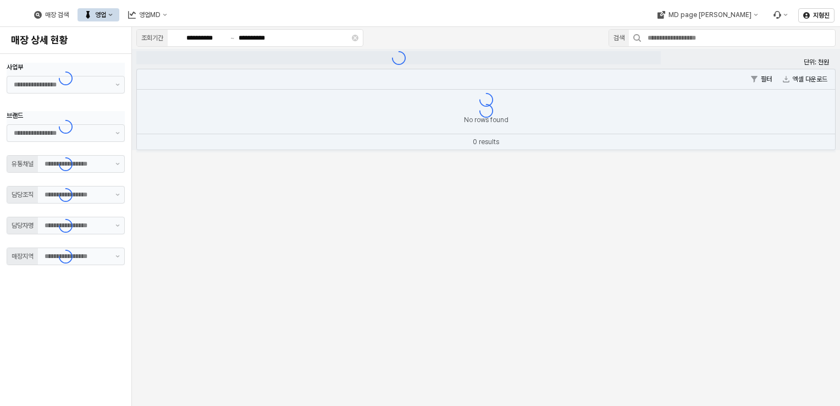  Describe the element at coordinates (355, 38) in the screenshot. I see `button: Clear` at that location.